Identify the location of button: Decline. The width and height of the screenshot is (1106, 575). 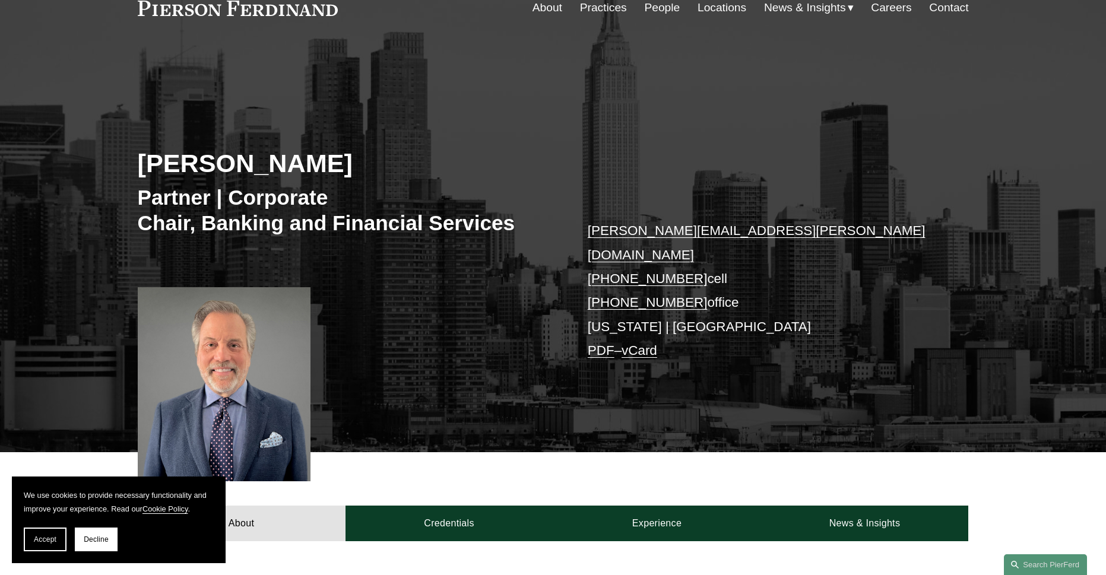
(96, 539).